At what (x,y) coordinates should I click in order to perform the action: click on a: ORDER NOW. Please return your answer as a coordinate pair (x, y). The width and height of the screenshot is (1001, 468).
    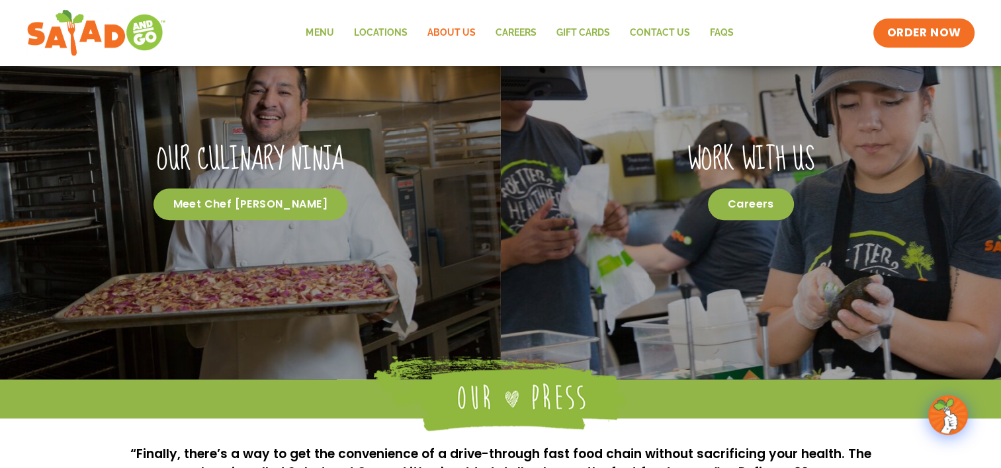
    Looking at the image, I should click on (923, 33).